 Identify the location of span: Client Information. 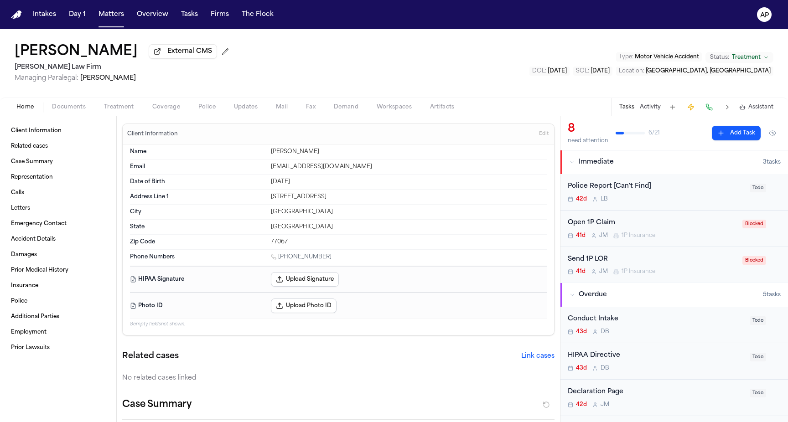
(36, 131).